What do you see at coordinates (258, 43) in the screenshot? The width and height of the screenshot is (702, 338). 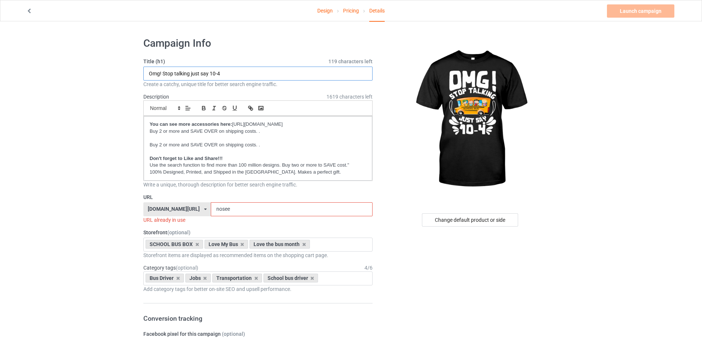 I see `h1: Campaign Info` at bounding box center [258, 43].